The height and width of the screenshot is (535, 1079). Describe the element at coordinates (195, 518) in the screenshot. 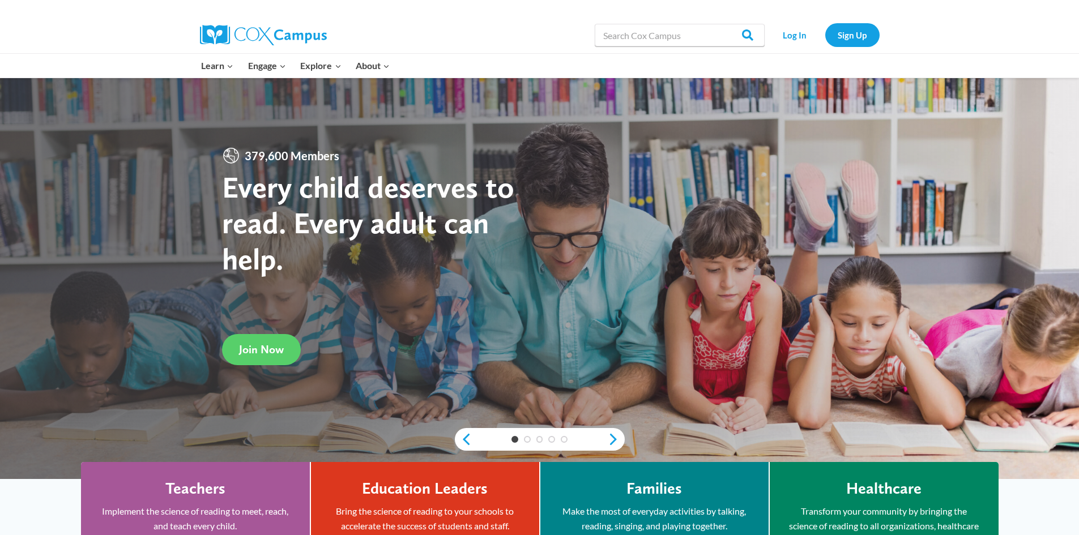

I see `p: Implement the science of reading to meet, reach, and teach every child.` at that location.